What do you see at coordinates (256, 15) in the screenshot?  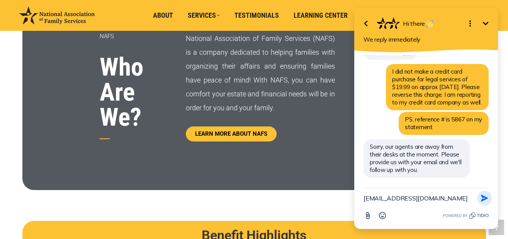 I see `a: Testimonials` at bounding box center [256, 15].